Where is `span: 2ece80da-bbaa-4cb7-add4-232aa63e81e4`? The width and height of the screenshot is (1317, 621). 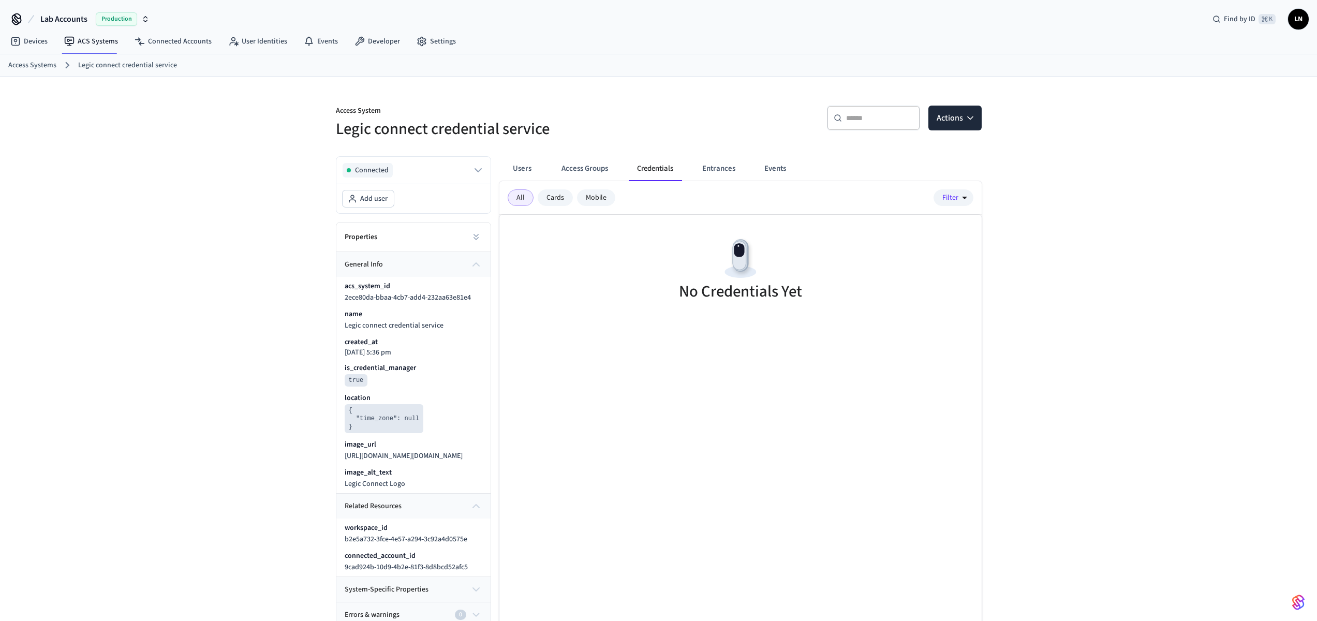
span: 2ece80da-bbaa-4cb7-add4-232aa63e81e4 is located at coordinates (408, 298).